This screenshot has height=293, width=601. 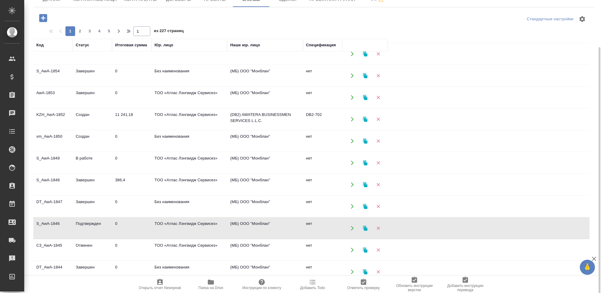 What do you see at coordinates (80, 31) in the screenshot?
I see `button: 2` at bounding box center [80, 31].